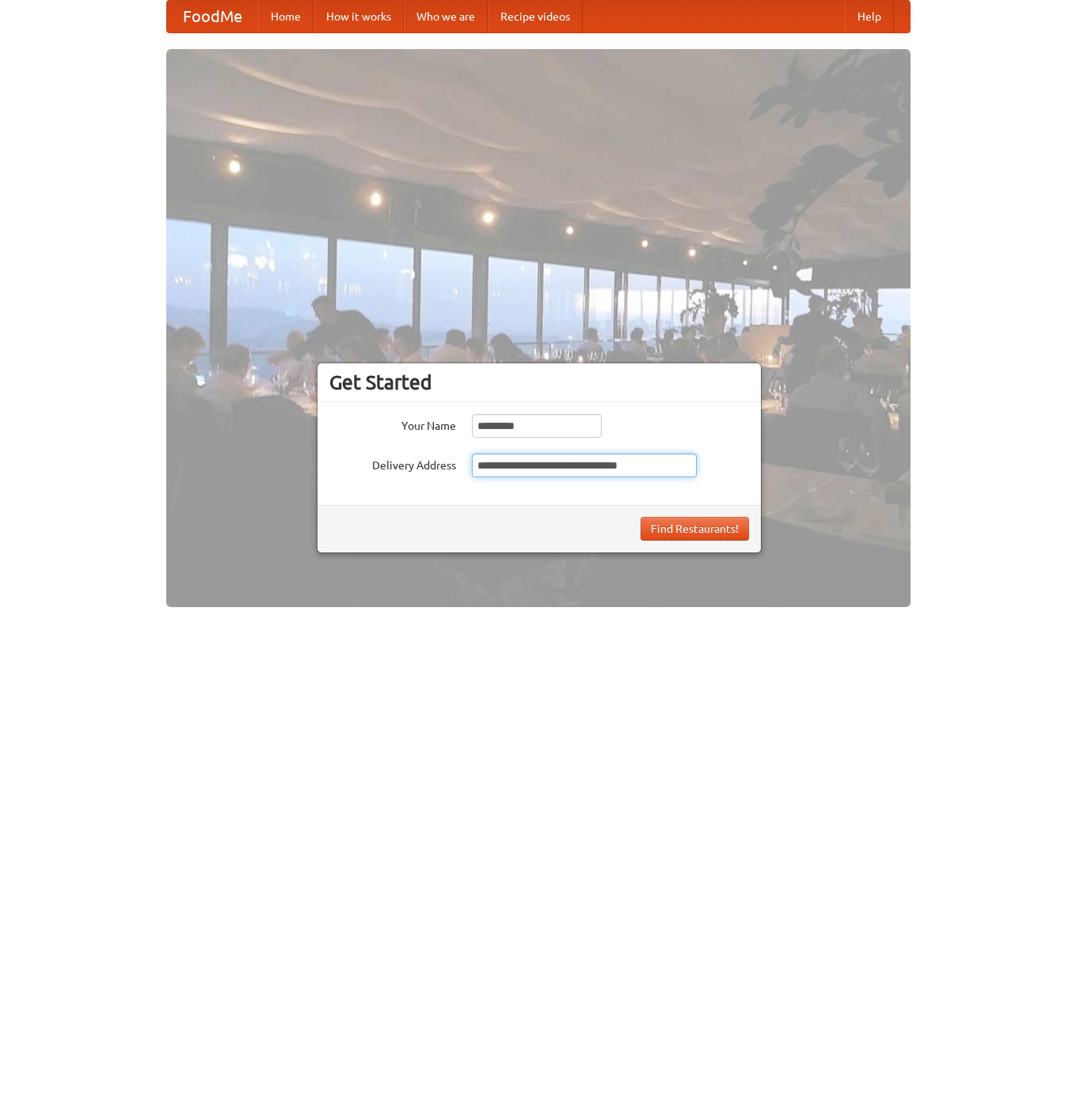  What do you see at coordinates (393, 423) in the screenshot?
I see `label: Your Name` at bounding box center [393, 423].